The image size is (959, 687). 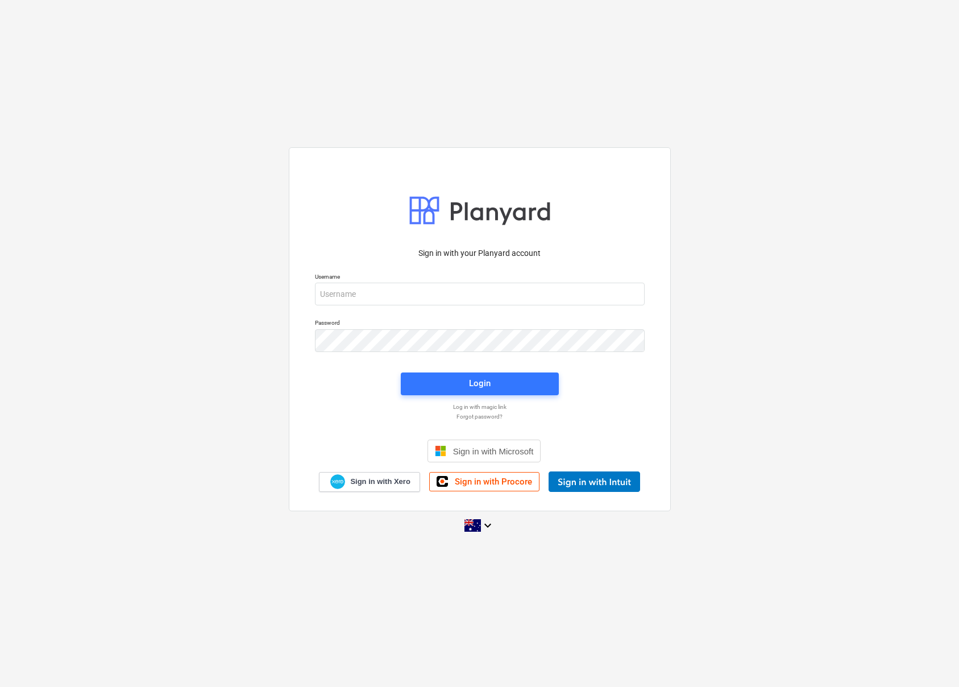 What do you see at coordinates (480, 323) in the screenshot?
I see `p: Password` at bounding box center [480, 323].